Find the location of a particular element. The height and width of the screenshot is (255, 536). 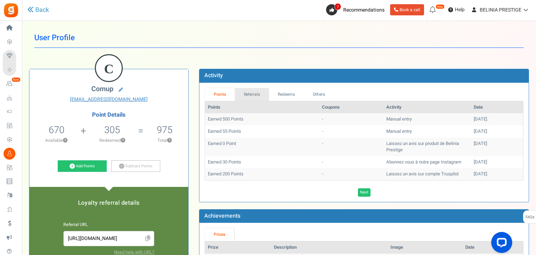

th: Activity is located at coordinates (427, 107).